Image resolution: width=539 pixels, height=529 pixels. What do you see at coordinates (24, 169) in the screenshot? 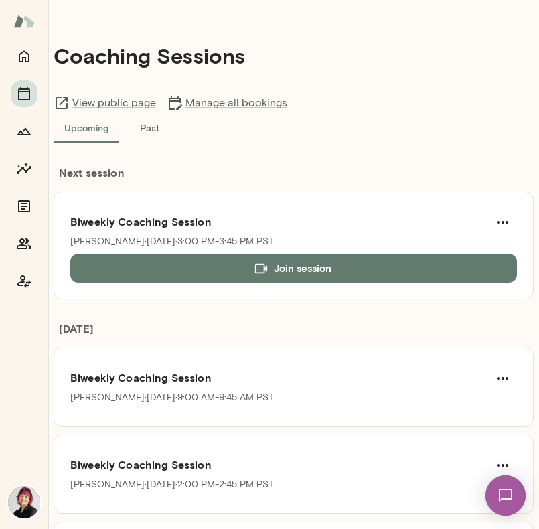
I see `button: Insights` at bounding box center [24, 169].